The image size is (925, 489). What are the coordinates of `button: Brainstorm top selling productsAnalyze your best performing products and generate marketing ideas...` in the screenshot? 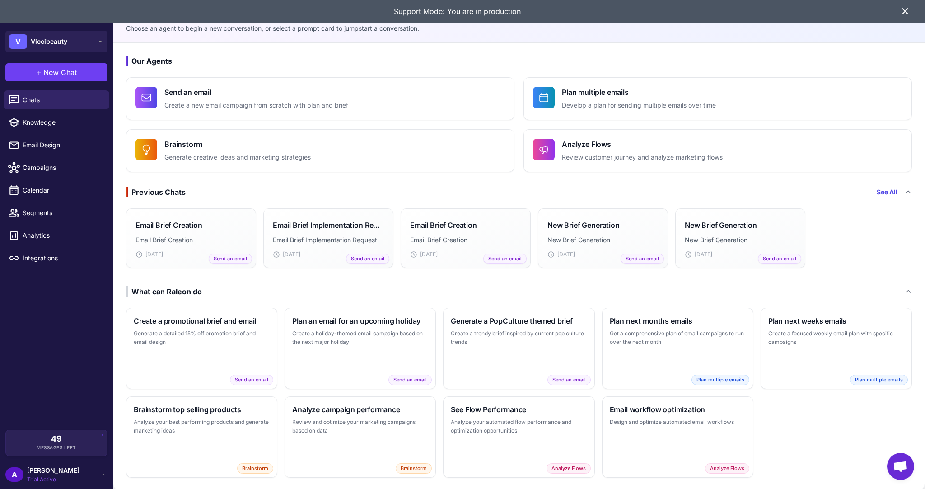 It's located at (201, 437).